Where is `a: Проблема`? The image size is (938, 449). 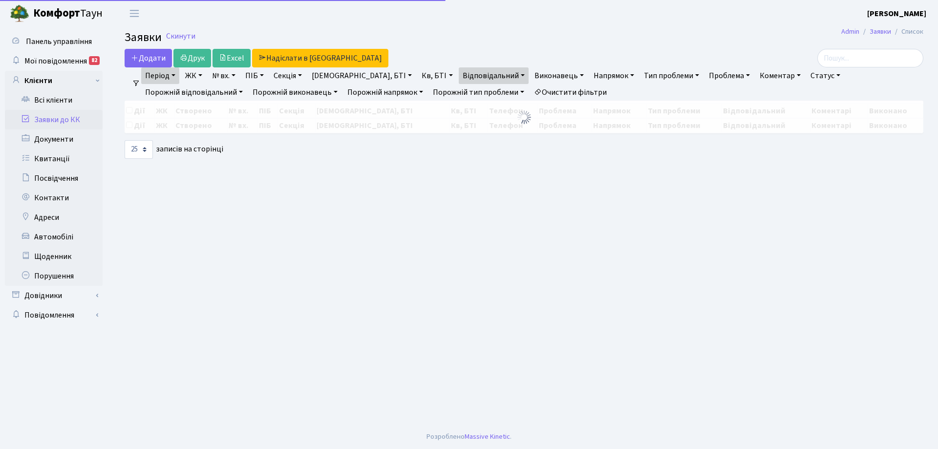 a: Проблема is located at coordinates (729, 76).